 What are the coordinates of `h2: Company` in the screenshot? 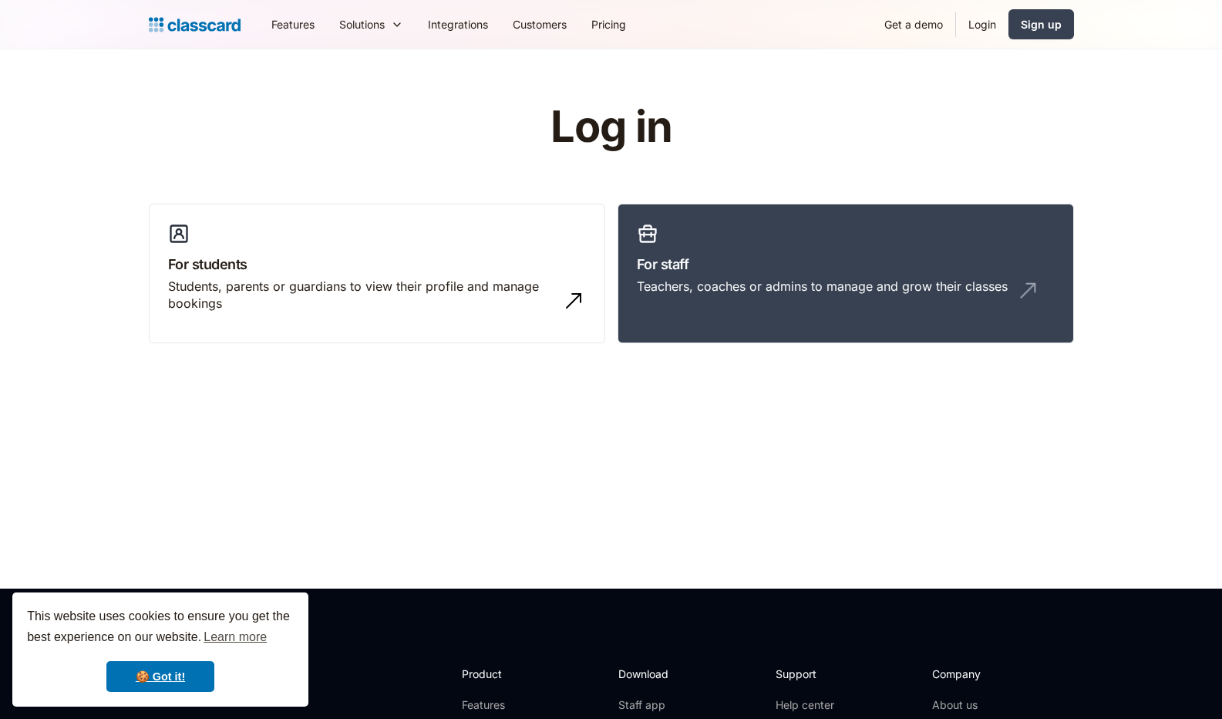 It's located at (983, 673).